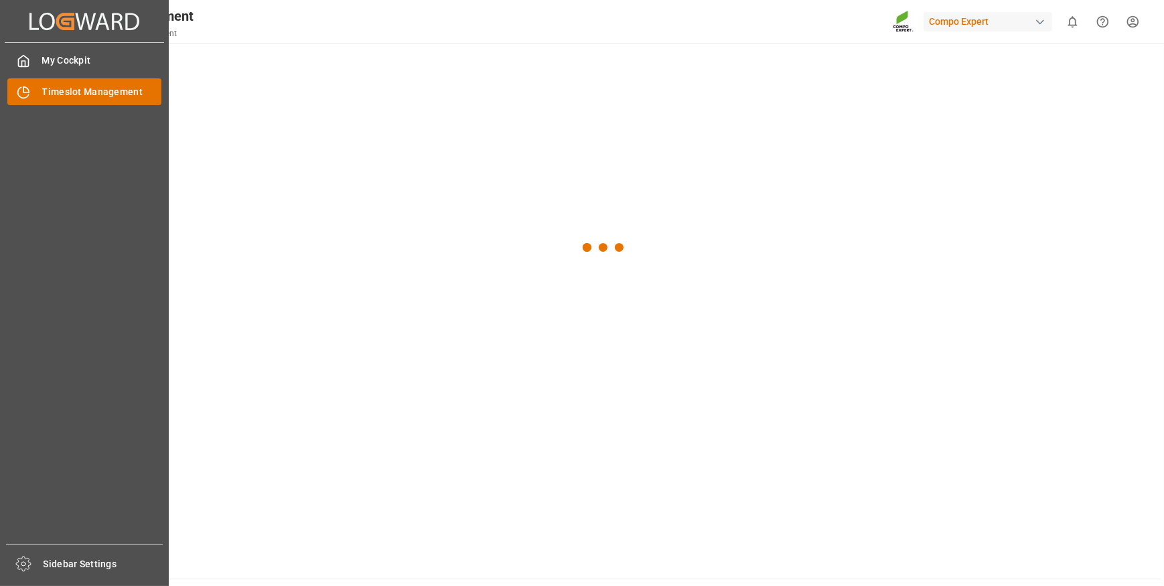  What do you see at coordinates (102, 92) in the screenshot?
I see `span: Timeslot Management` at bounding box center [102, 92].